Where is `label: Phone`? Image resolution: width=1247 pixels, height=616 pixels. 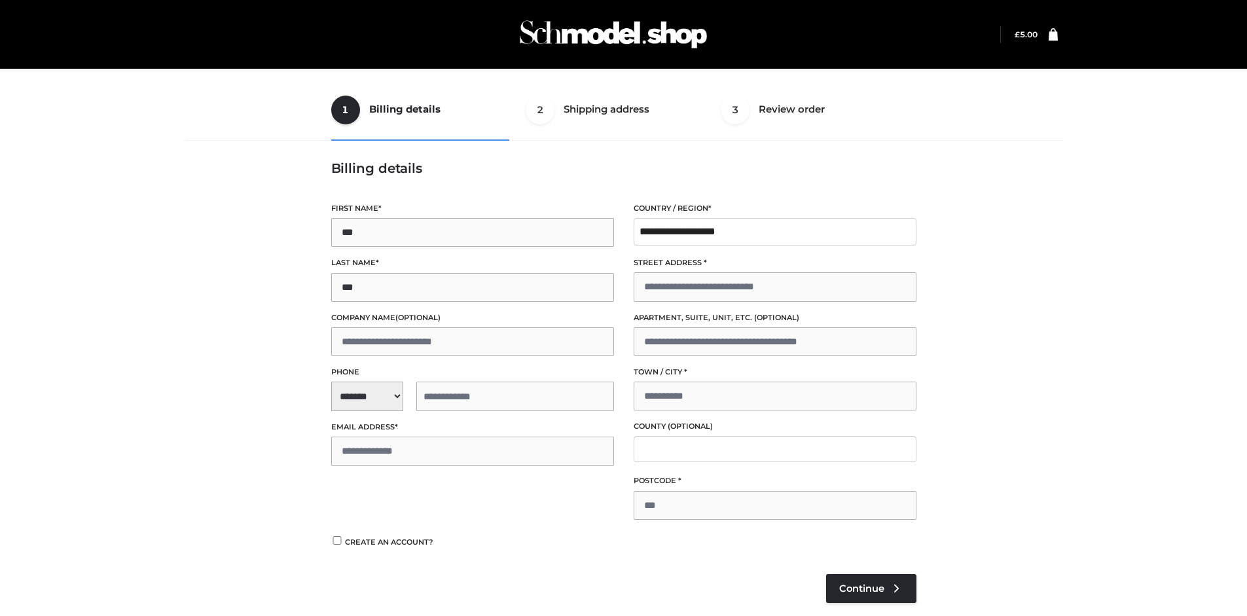
label: Phone is located at coordinates (473, 372).